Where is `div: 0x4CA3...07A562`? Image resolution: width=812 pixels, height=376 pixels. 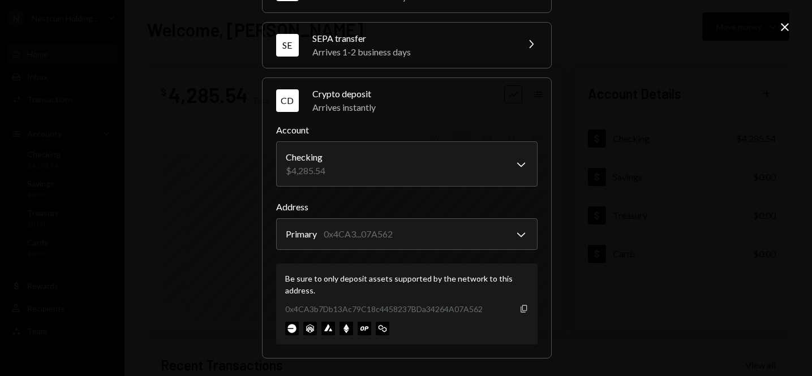
div: 0x4CA3...07A562 is located at coordinates (358, 234).